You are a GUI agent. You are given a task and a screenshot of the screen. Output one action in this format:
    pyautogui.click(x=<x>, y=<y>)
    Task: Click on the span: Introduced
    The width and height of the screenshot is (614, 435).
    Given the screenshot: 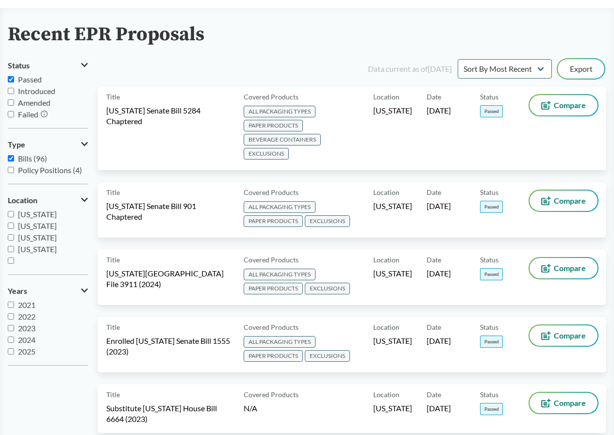 What is the action you would take?
    pyautogui.click(x=36, y=91)
    